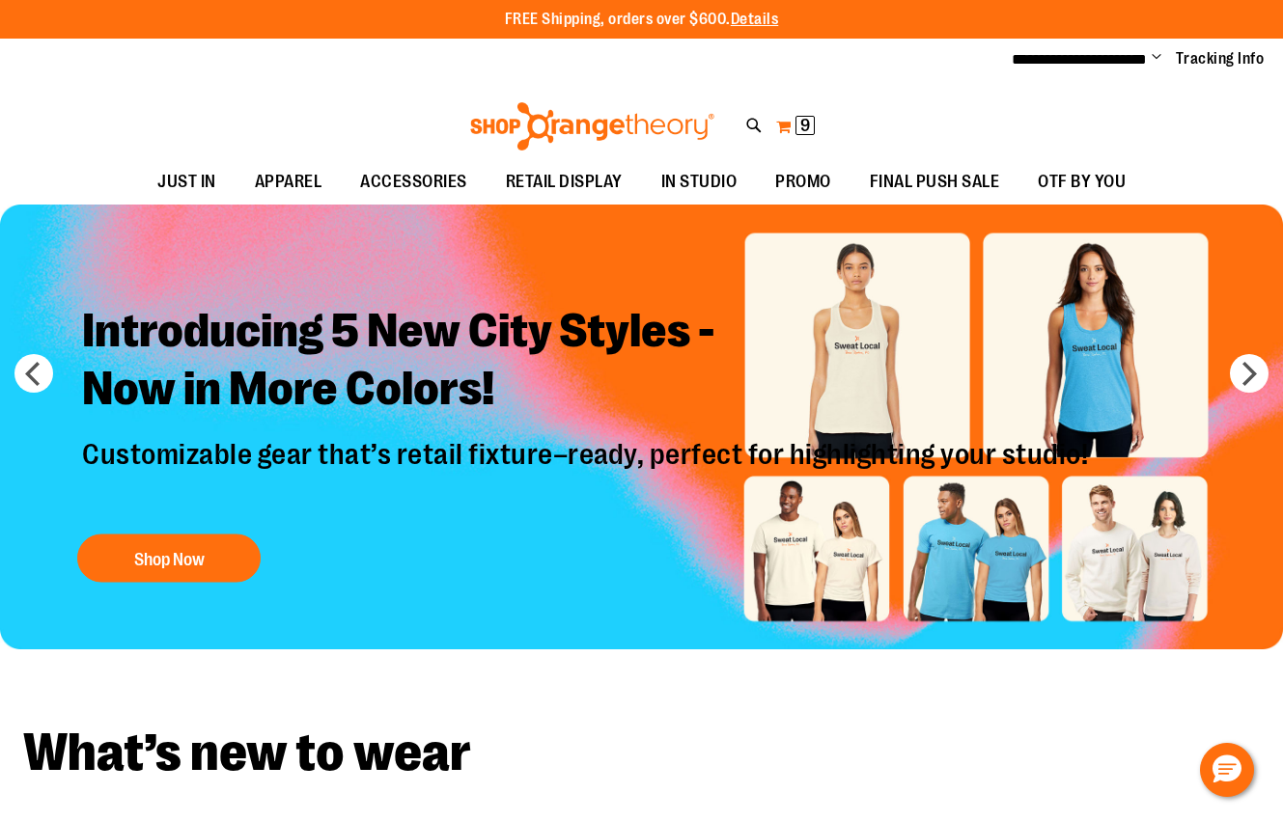 This screenshot has width=1283, height=821. Describe the element at coordinates (755, 19) in the screenshot. I see `a: Details` at that location.